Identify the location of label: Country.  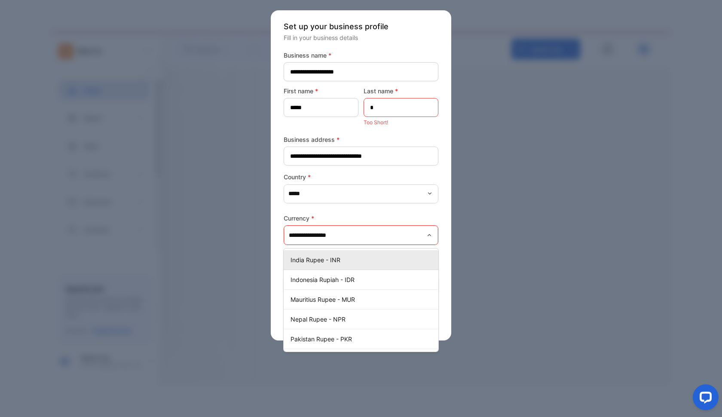
(361, 177).